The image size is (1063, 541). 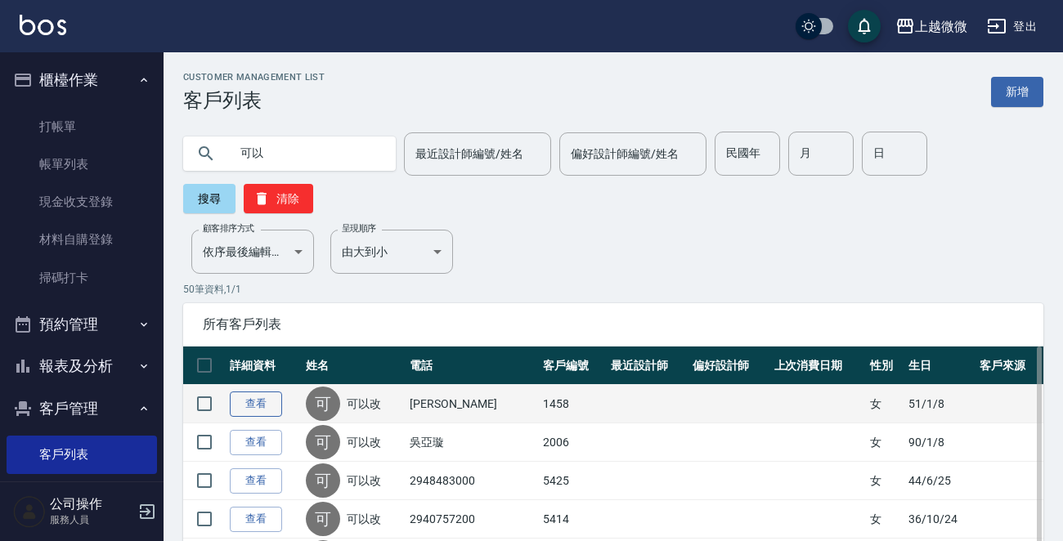 What do you see at coordinates (939, 481) in the screenshot?
I see `td: 44/6/25` at bounding box center [939, 481].